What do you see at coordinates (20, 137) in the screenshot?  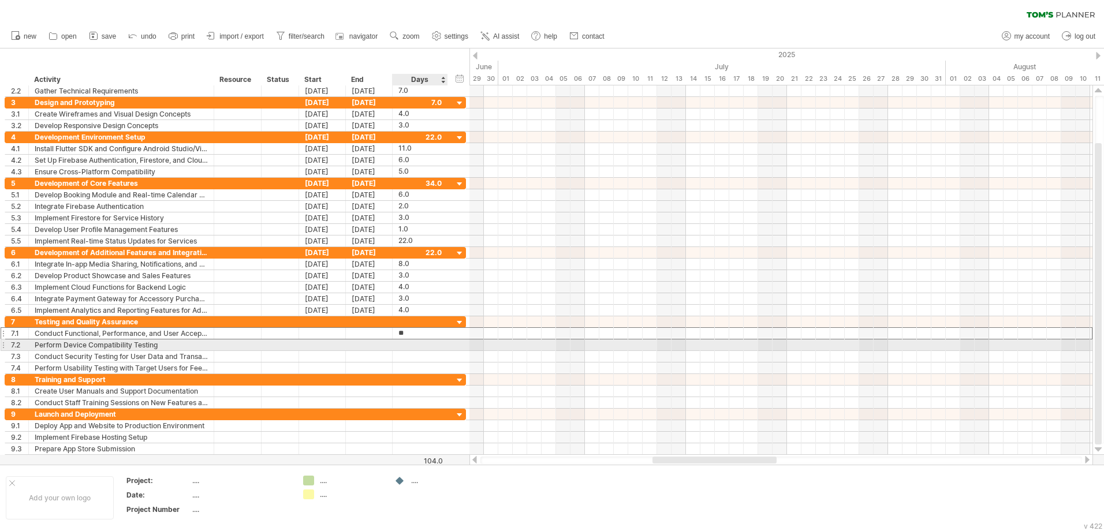 I see `div: 4` at bounding box center [20, 137].